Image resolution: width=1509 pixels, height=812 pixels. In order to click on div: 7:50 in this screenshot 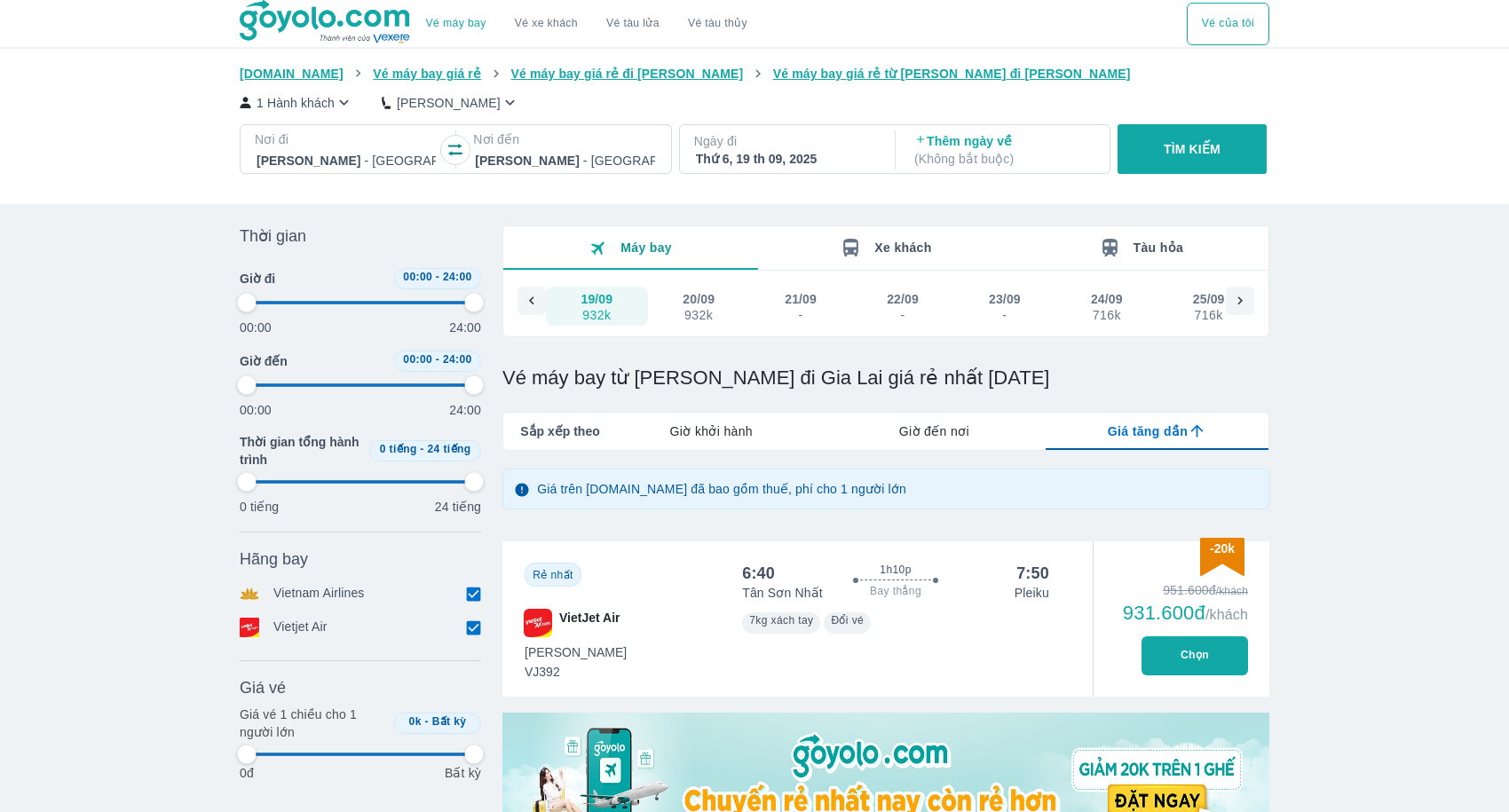, I will do `click(1032, 573)`.